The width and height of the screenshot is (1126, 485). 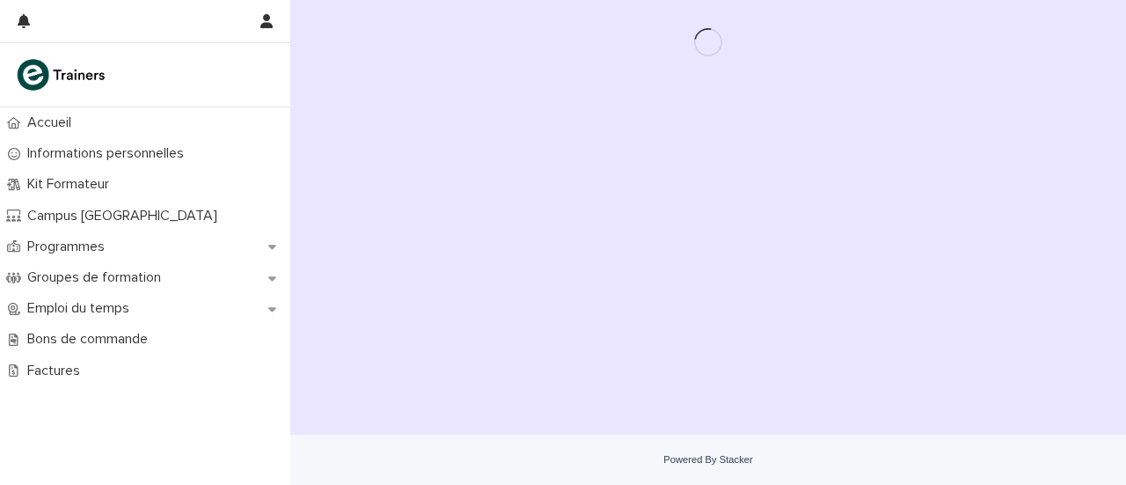 What do you see at coordinates (82, 308) in the screenshot?
I see `p: Emploi du temps` at bounding box center [82, 308].